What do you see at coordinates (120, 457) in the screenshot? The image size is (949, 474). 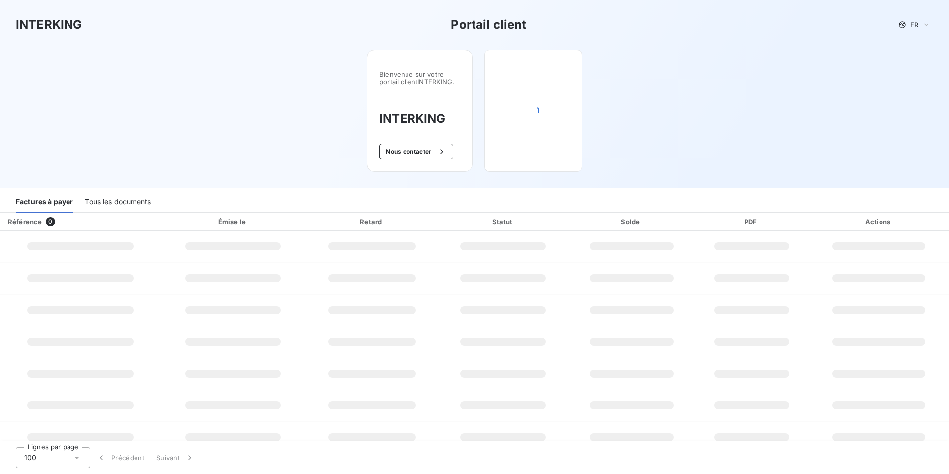 I see `button: Précédent` at bounding box center [120, 457].